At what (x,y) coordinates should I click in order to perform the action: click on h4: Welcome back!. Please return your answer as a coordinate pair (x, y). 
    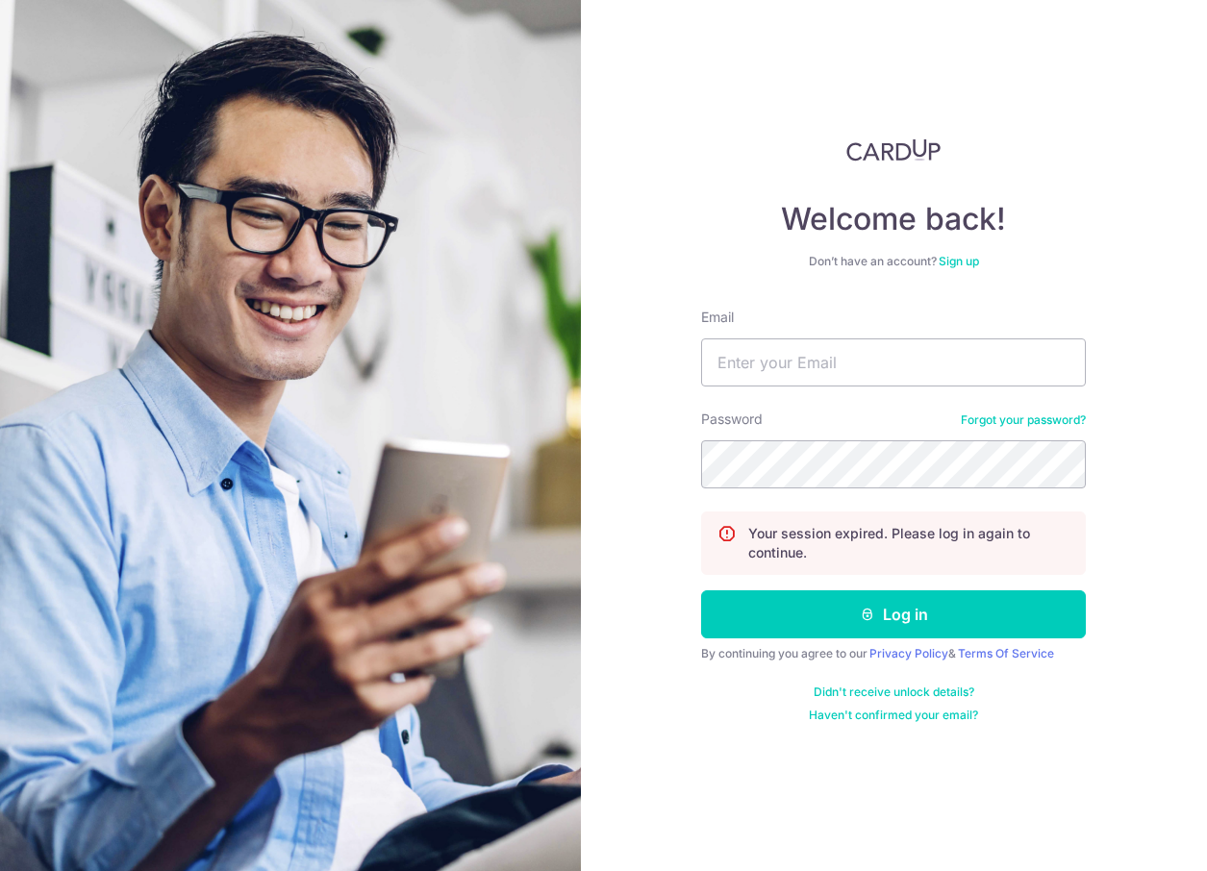
    Looking at the image, I should click on (894, 219).